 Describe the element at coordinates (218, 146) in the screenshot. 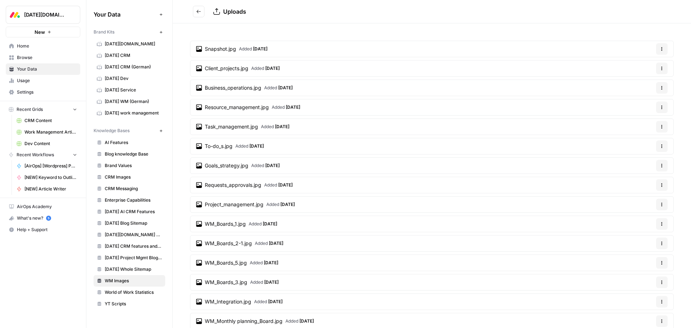

I see `span: To-do_s.jpg` at that location.